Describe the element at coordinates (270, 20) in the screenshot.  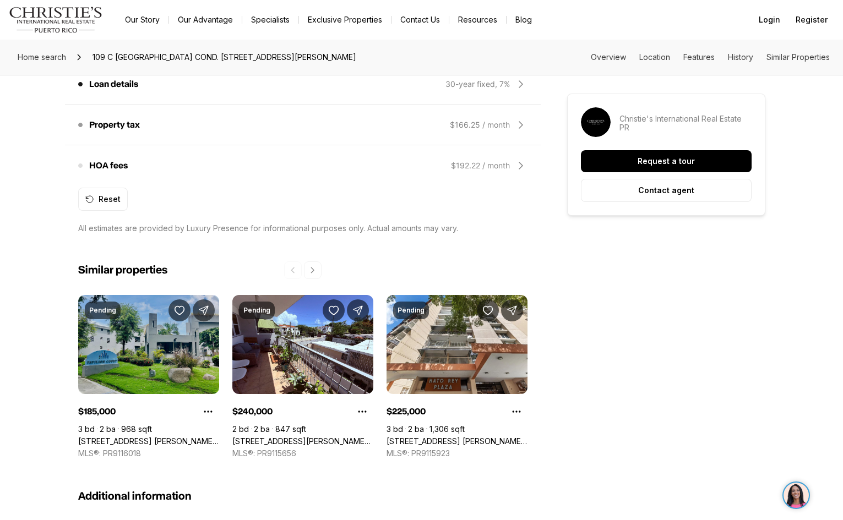
I see `a: Specialists` at that location.